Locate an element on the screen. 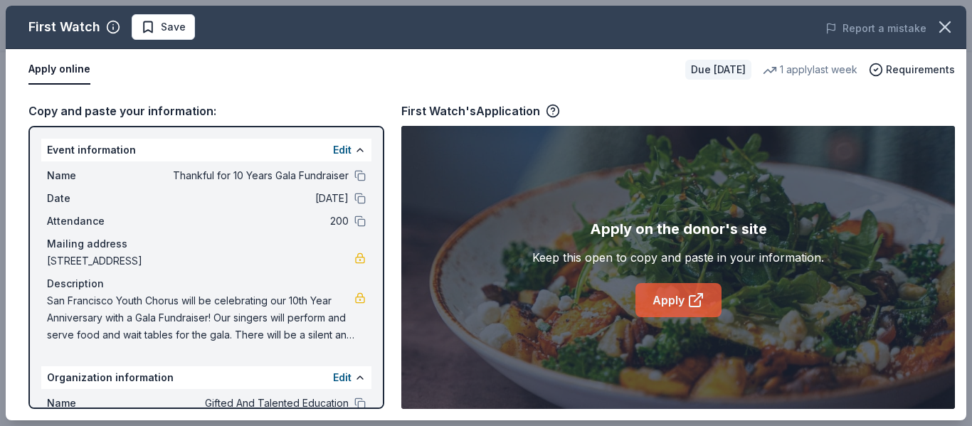  div: Description is located at coordinates (206, 284).